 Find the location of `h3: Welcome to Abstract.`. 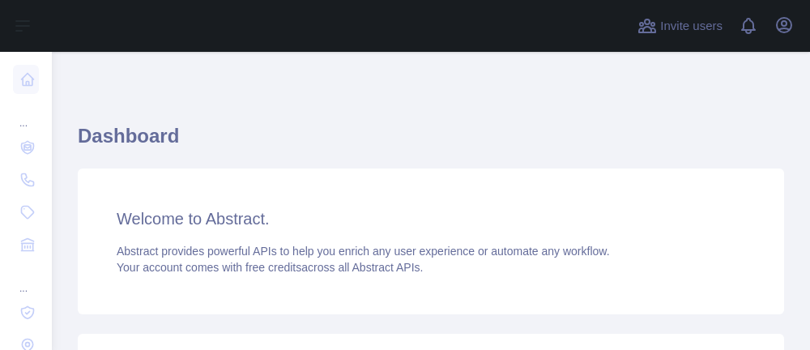

h3: Welcome to Abstract. is located at coordinates (431, 219).